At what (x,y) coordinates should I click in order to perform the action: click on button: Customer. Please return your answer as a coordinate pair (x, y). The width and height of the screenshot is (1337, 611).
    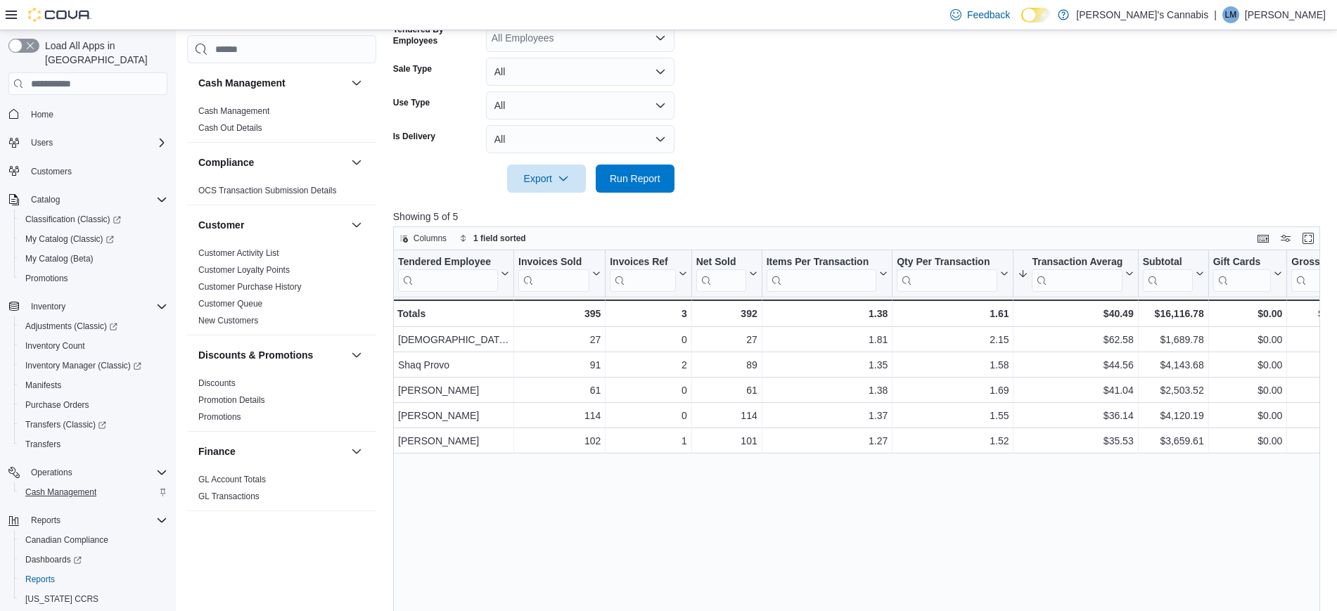
    Looking at the image, I should click on (271, 225).